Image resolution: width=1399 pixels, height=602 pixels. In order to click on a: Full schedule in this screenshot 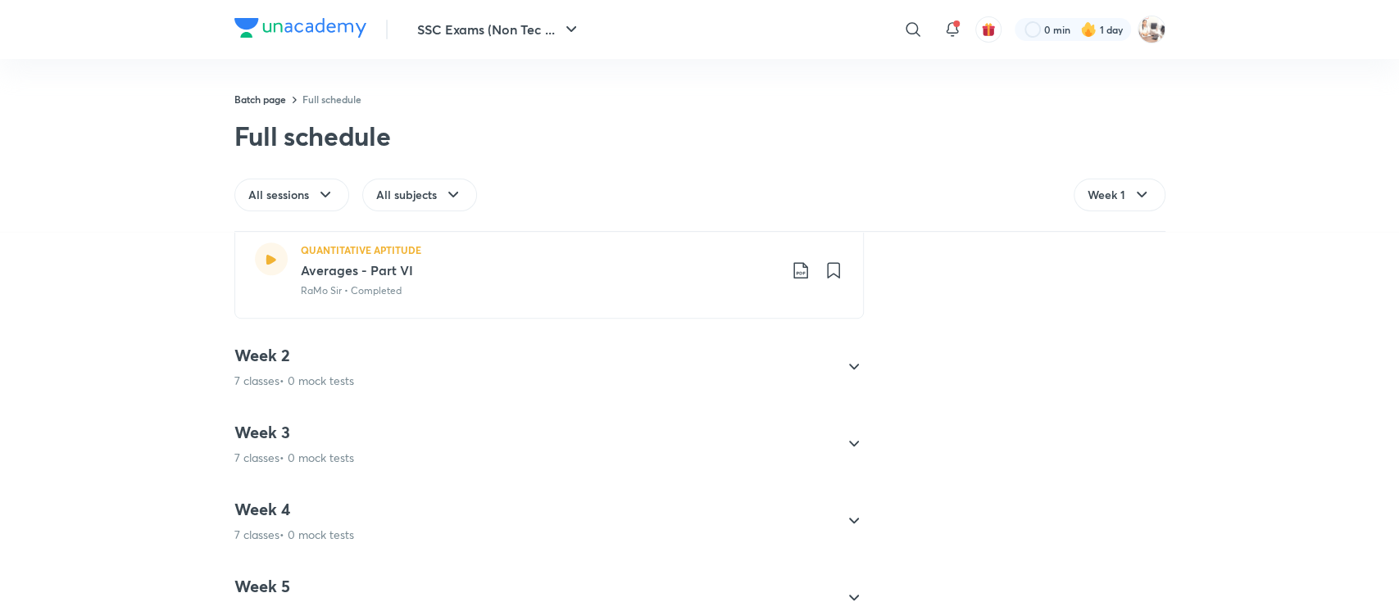, I will do `click(332, 99)`.